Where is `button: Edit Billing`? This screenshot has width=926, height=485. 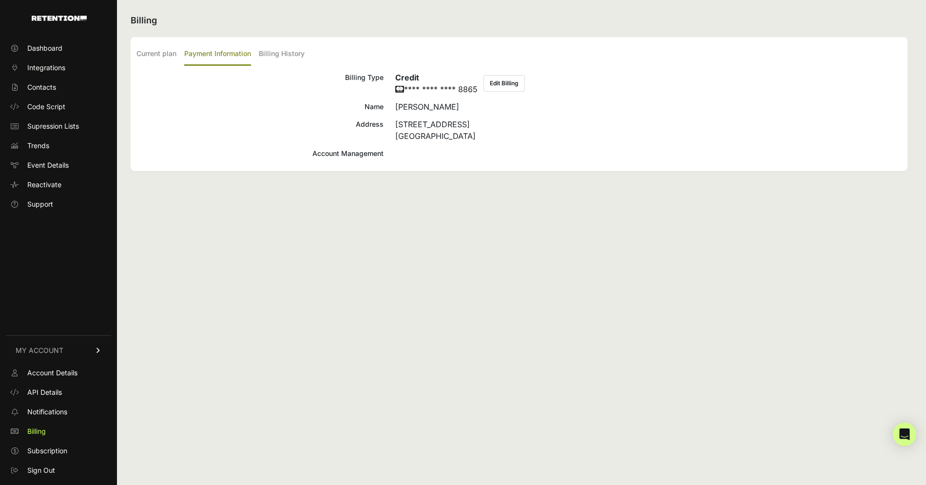 button: Edit Billing is located at coordinates (504, 83).